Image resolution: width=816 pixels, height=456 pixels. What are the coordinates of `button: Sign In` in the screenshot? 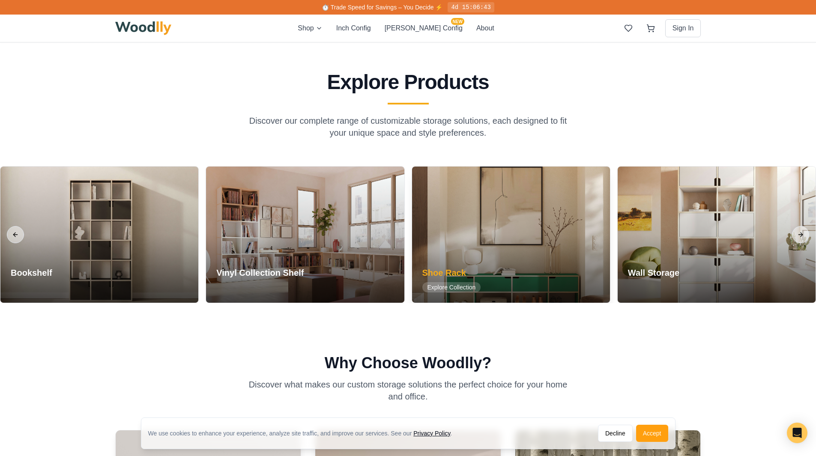 It's located at (683, 28).